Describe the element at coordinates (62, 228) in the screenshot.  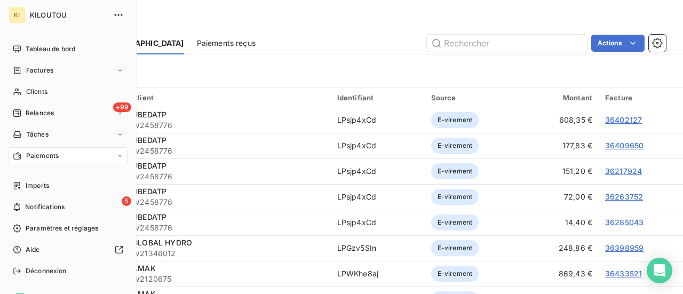
I see `span: Paramètres et réglages` at that location.